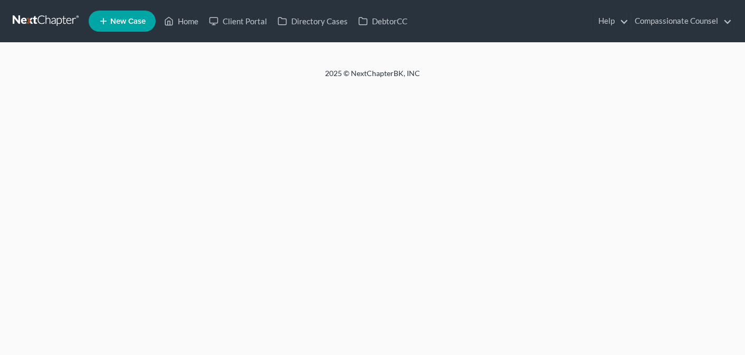 This screenshot has height=355, width=745. Describe the element at coordinates (312, 21) in the screenshot. I see `a: Directory Cases` at that location.